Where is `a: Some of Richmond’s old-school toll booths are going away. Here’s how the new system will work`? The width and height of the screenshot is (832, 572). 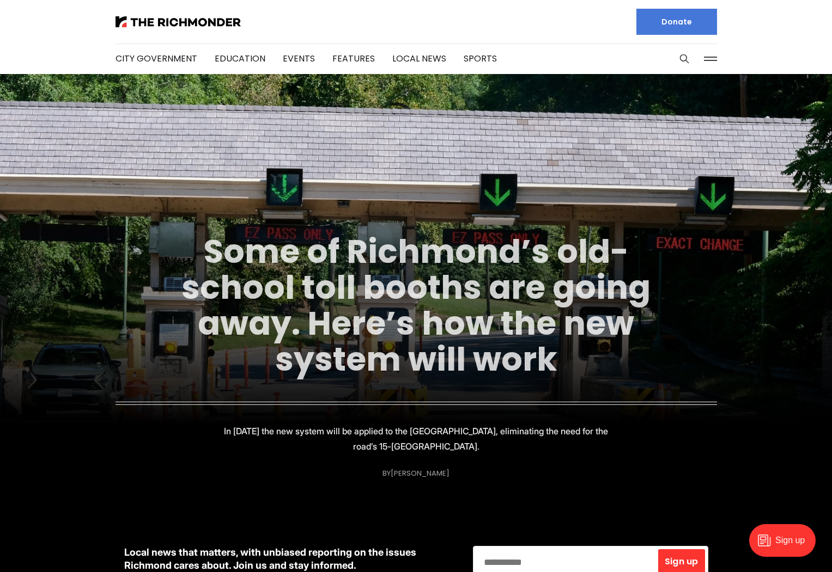 a: Some of Richmond’s old-school toll booths are going away. Here’s how the new system will work is located at coordinates (416, 306).